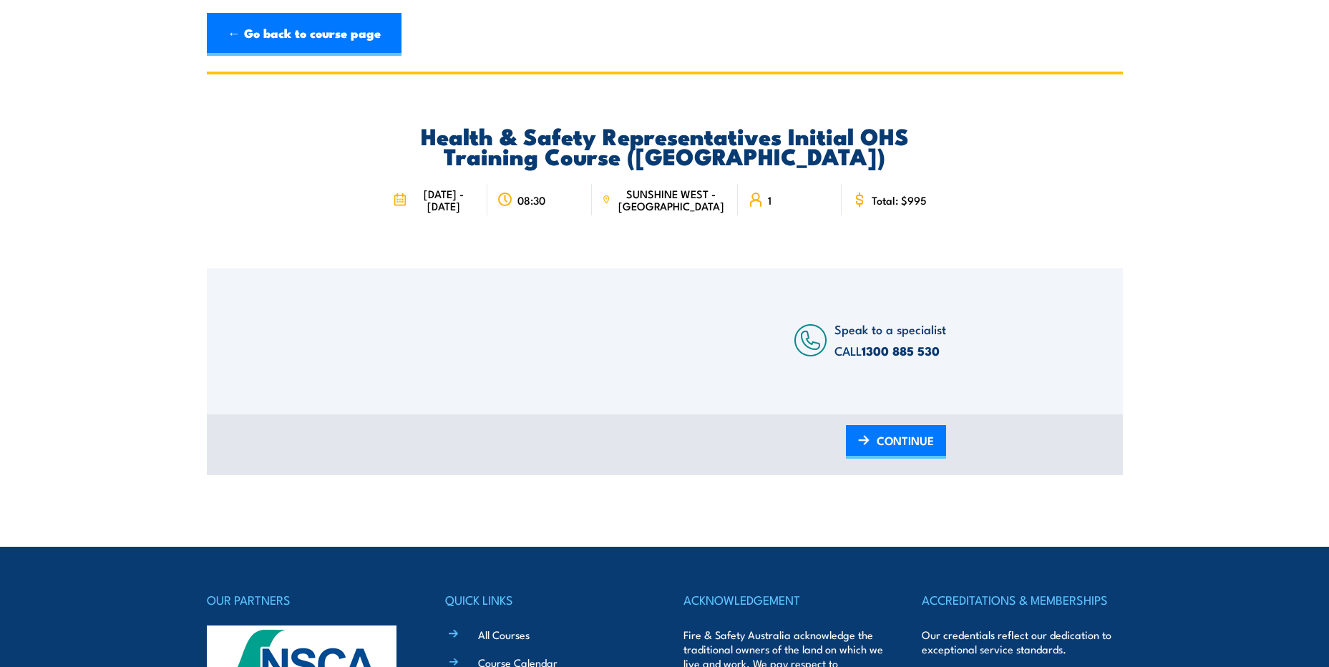 The width and height of the screenshot is (1329, 667). What do you see at coordinates (531, 200) in the screenshot?
I see `span: 08:30` at bounding box center [531, 200].